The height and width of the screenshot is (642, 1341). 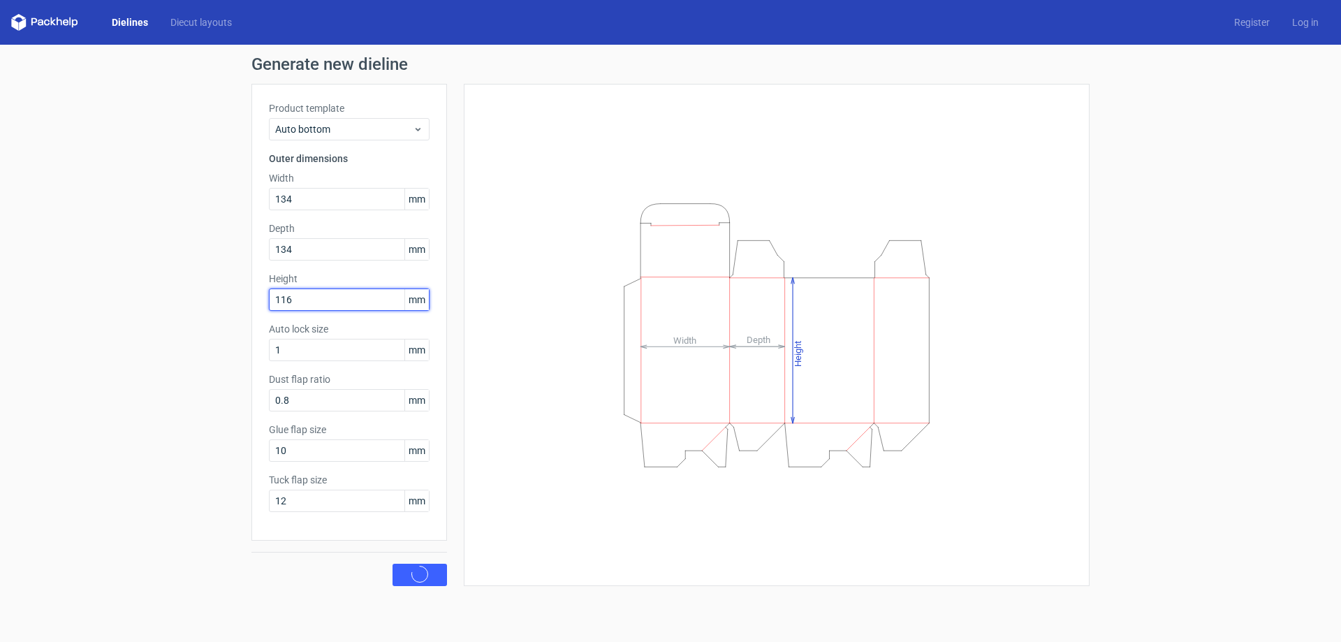 I want to click on label: Glue flap size, so click(x=349, y=430).